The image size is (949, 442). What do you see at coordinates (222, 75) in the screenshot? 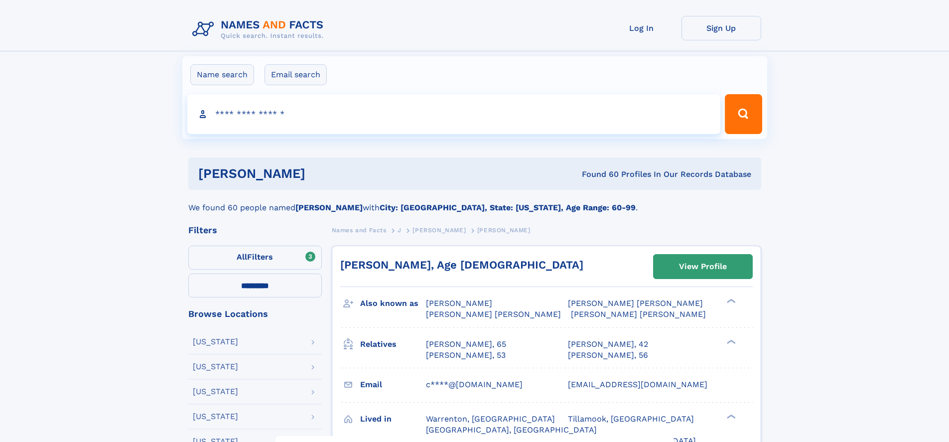
I see `label: Name search` at bounding box center [222, 75].